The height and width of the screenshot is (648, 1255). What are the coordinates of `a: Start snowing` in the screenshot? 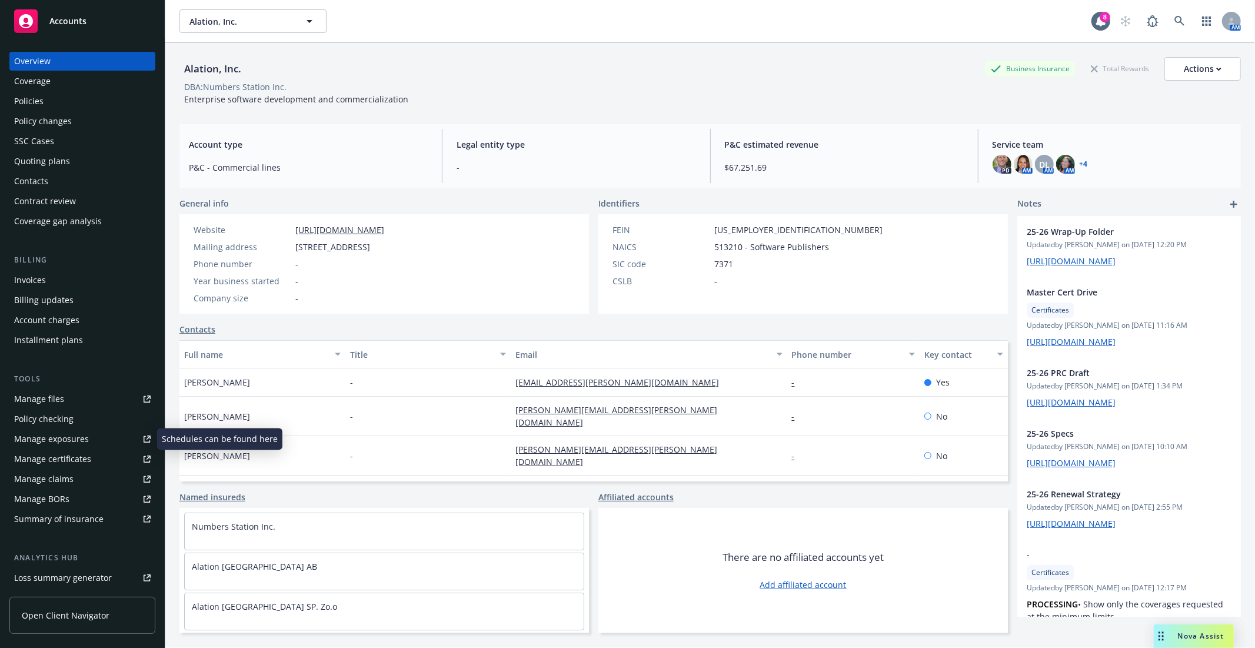 It's located at (1126, 21).